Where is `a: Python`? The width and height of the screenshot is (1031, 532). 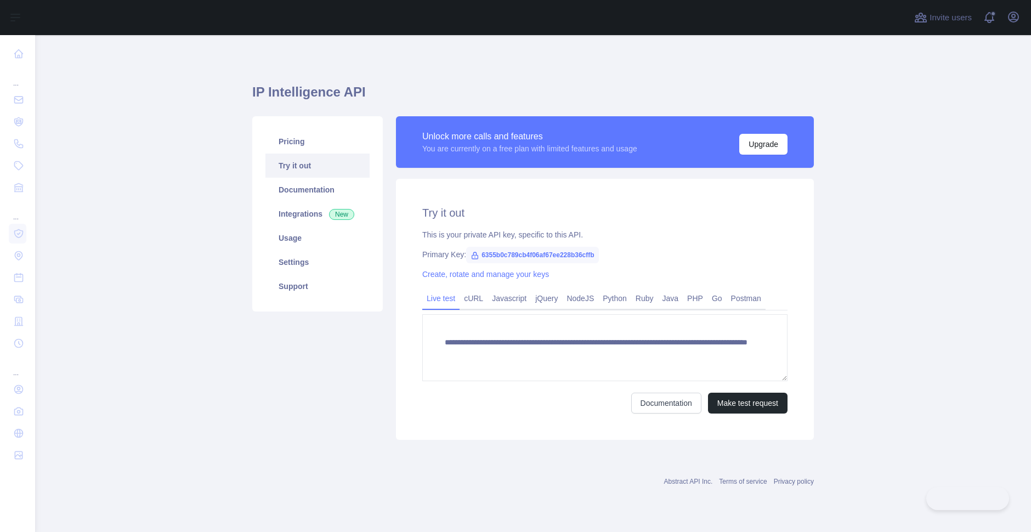
a: Python is located at coordinates (615, 298).